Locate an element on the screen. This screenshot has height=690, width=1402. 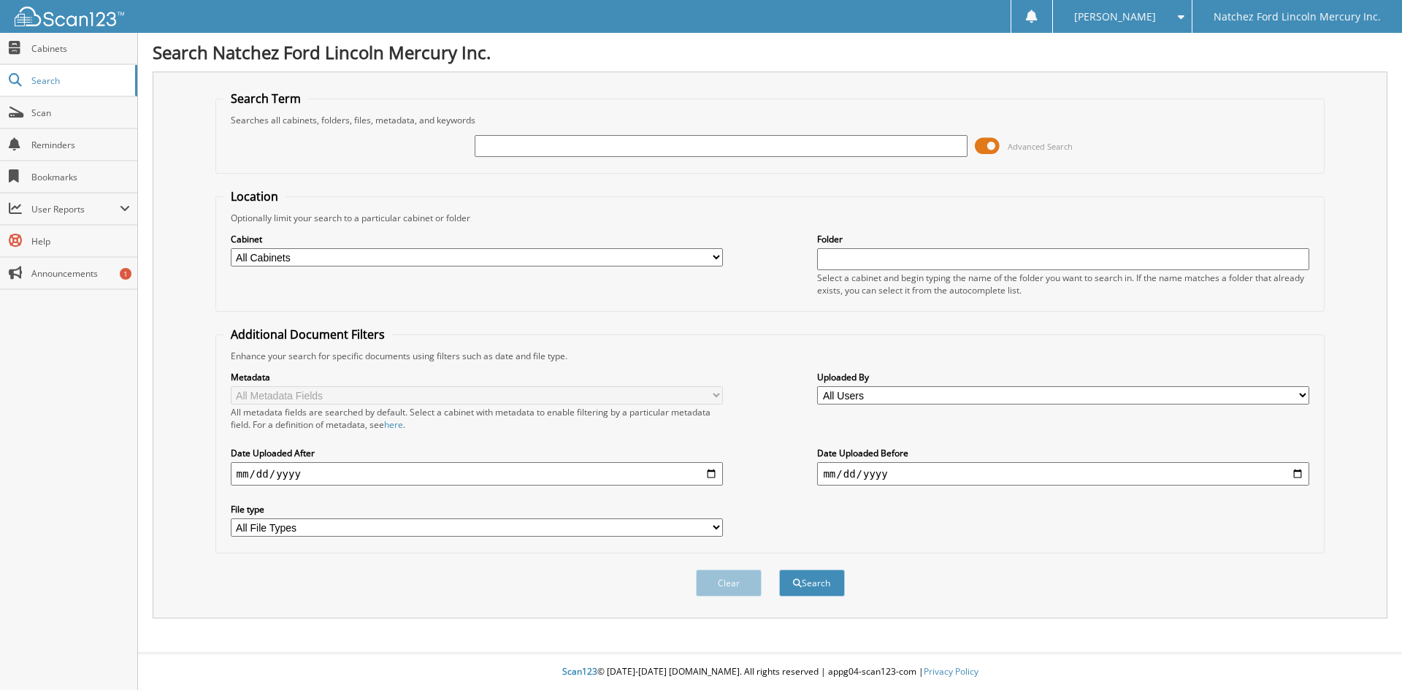
span: Bookmarks is located at coordinates (80, 177).